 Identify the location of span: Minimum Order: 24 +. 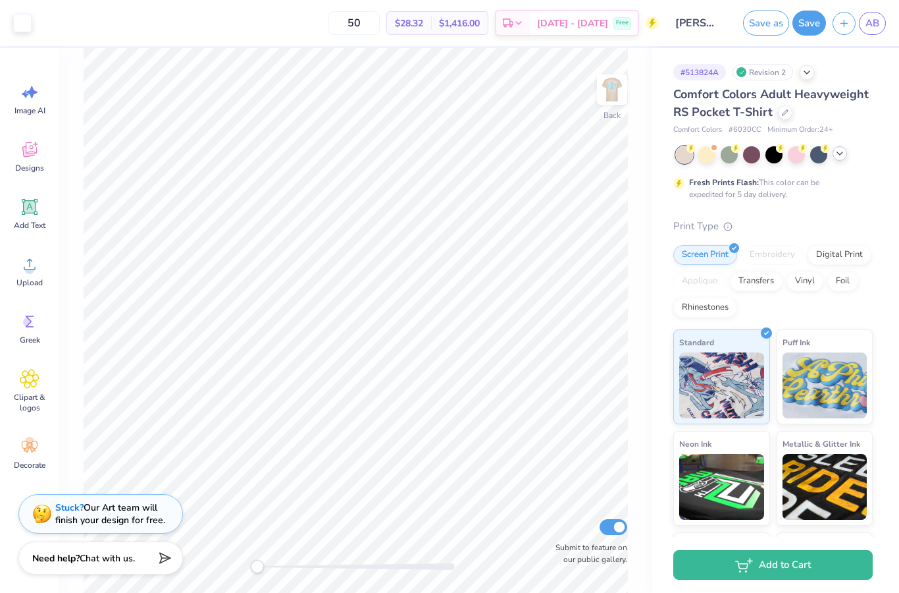
(801, 130).